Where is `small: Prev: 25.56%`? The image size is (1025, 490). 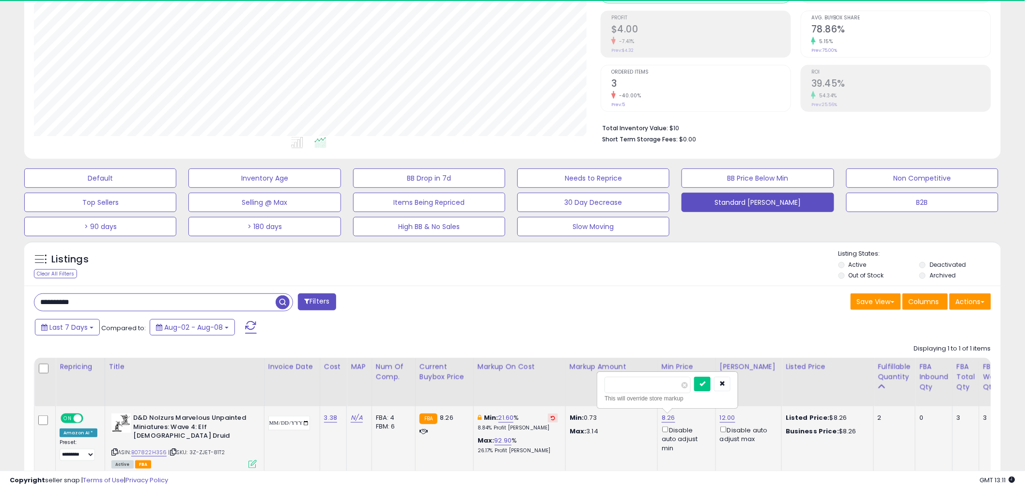 small: Prev: 25.56% is located at coordinates (824, 105).